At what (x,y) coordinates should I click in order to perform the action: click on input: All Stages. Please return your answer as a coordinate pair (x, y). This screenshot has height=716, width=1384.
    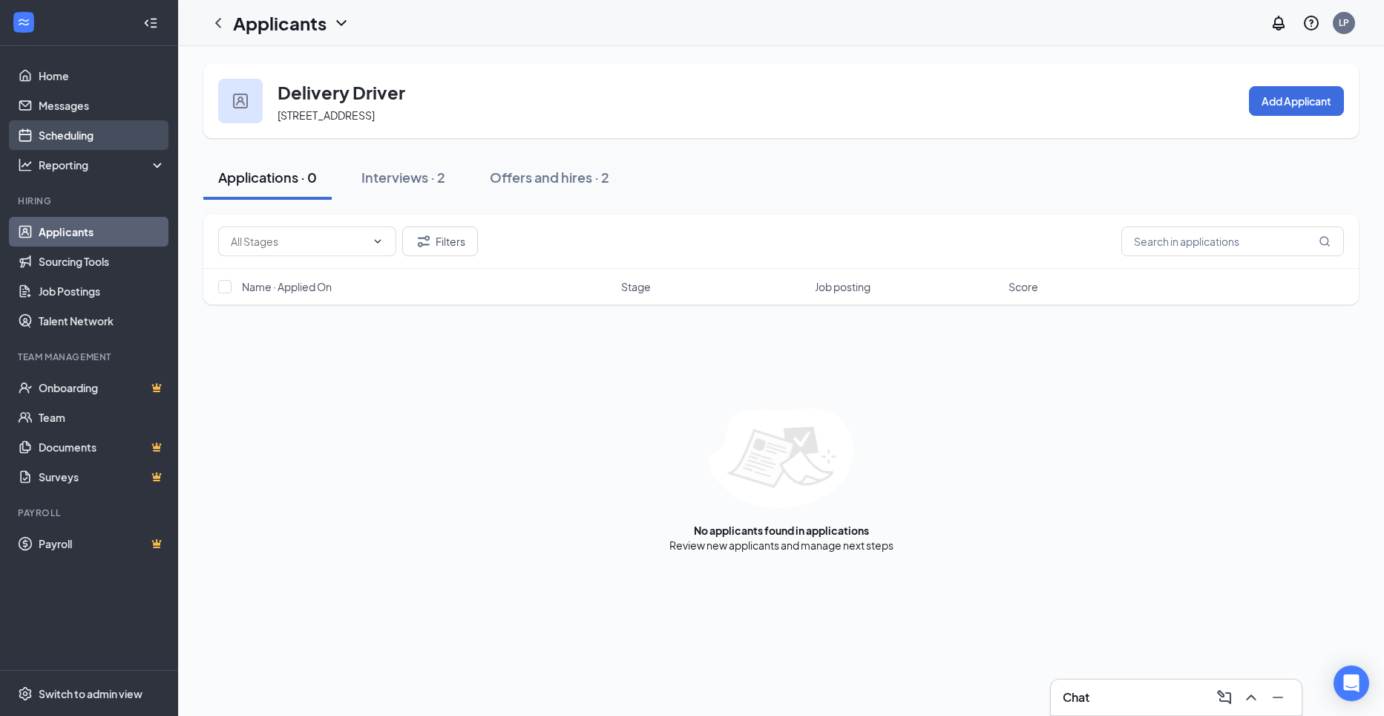
    Looking at the image, I should click on (298, 241).